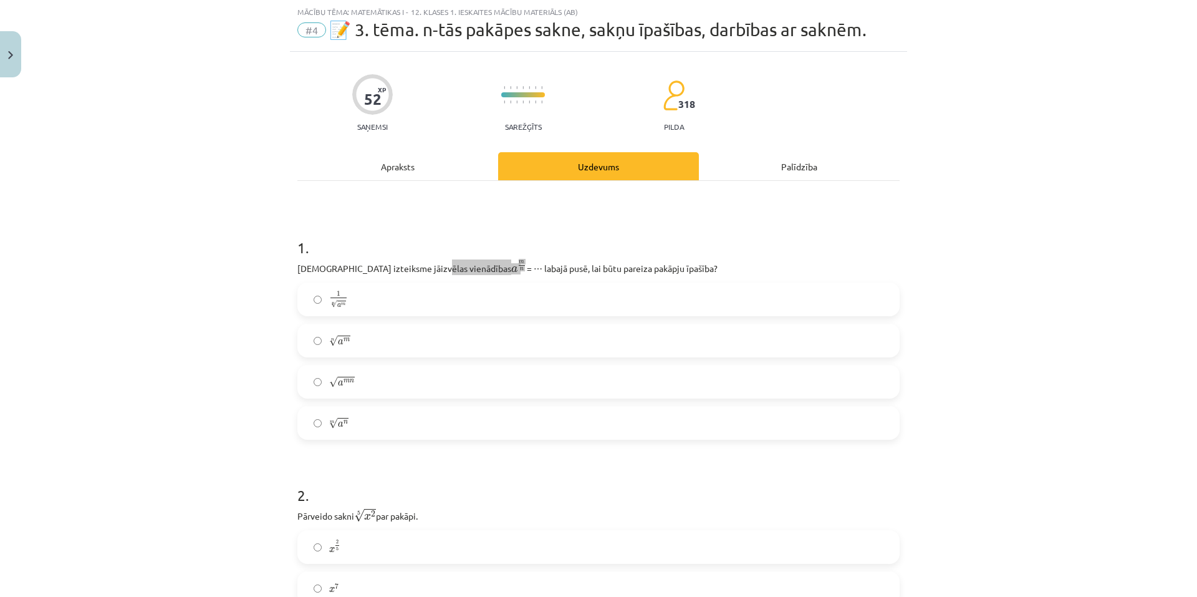  What do you see at coordinates (337, 549) in the screenshot?
I see `span: 5` at bounding box center [337, 549].